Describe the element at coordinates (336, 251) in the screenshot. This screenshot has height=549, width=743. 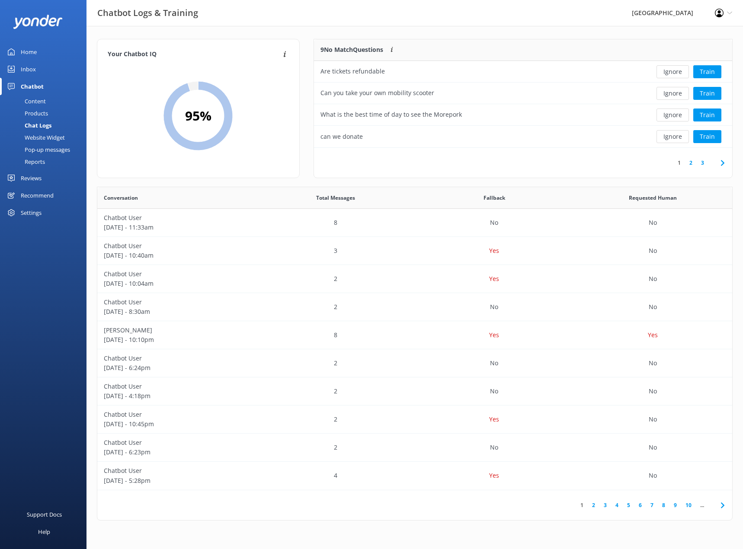
I see `p: 3` at that location.